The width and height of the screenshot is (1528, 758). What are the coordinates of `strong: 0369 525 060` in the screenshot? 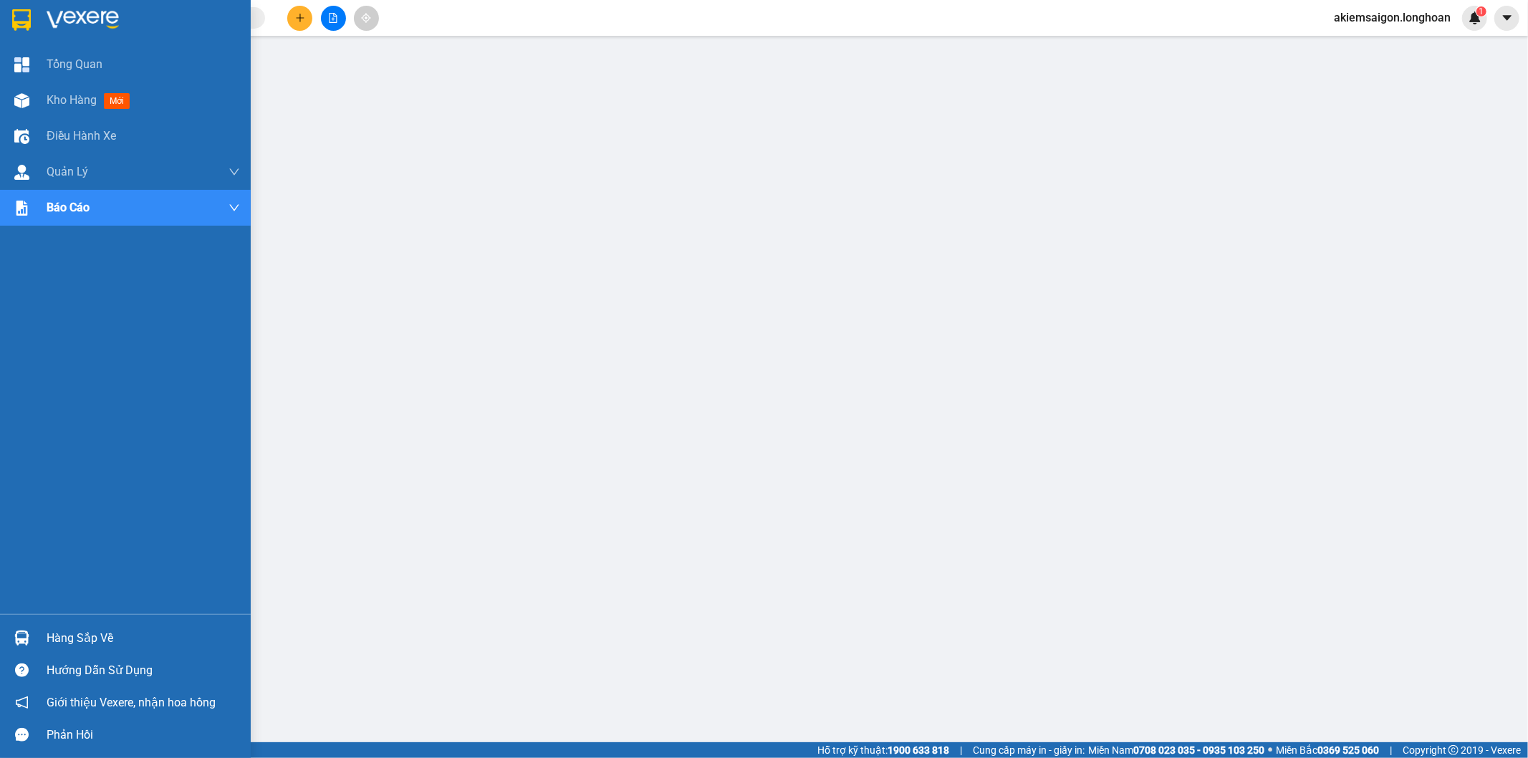 It's located at (1348, 750).